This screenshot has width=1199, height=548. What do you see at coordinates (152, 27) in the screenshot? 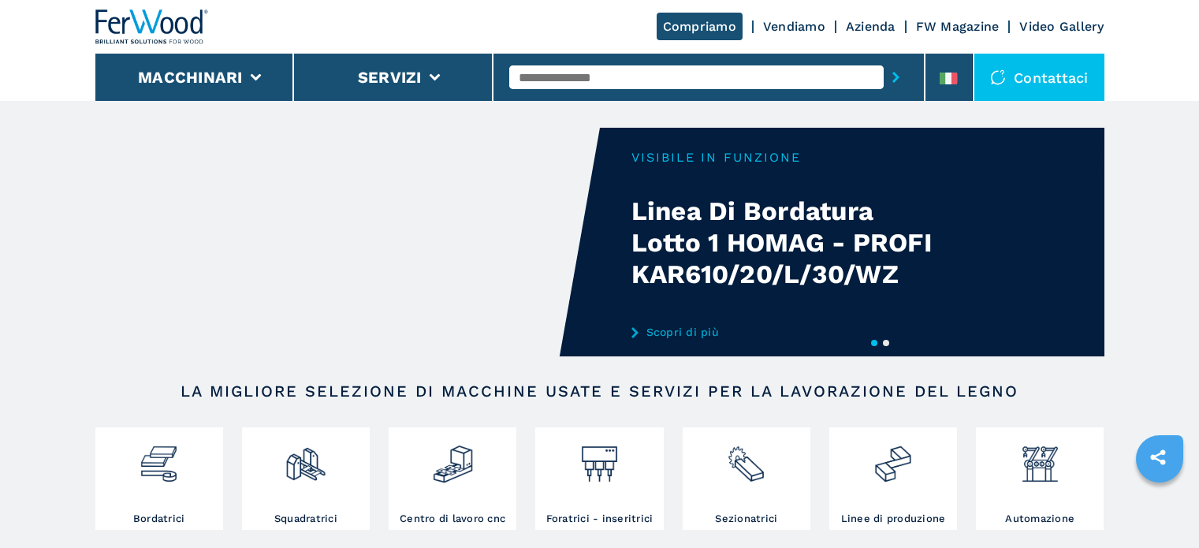
I see `img: Ferwood` at bounding box center [152, 27].